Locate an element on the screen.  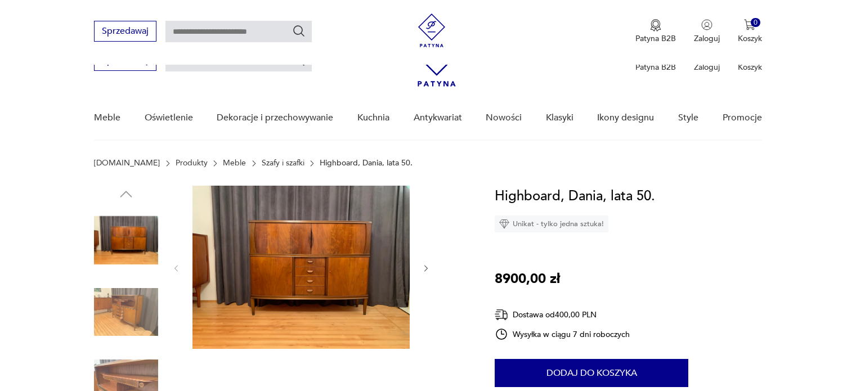
div: Dostawa od 400,00 PLN is located at coordinates (562, 315).